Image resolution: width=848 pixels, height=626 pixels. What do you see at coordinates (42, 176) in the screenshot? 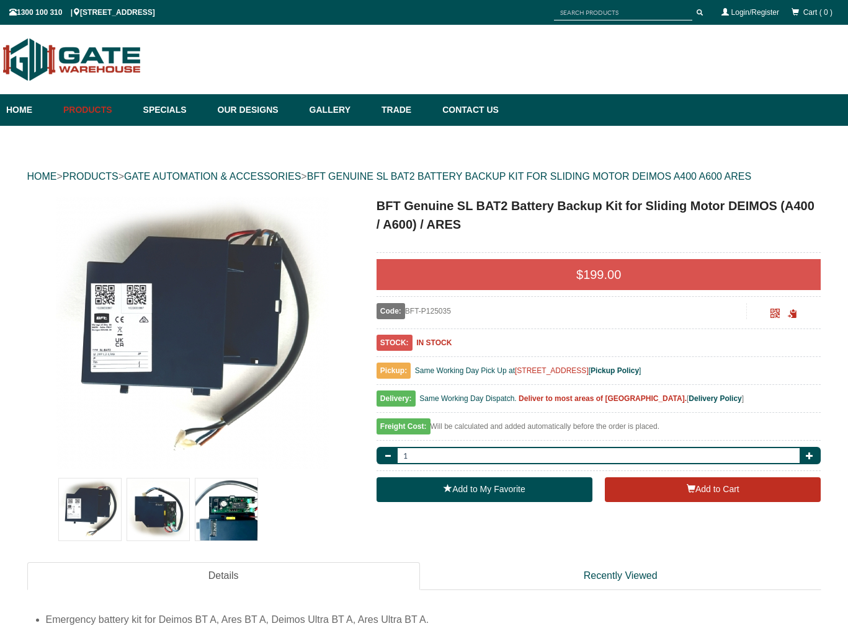
I see `a: HOME` at bounding box center [42, 176].